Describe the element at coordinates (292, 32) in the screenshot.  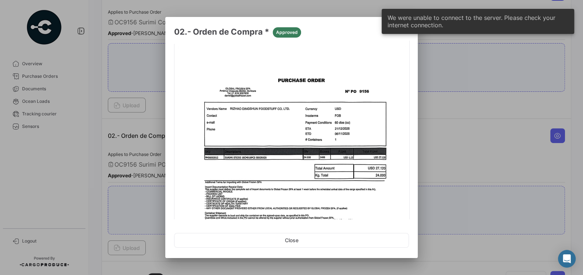
I see `h3: 02.- Orden de Compra *` at that location.